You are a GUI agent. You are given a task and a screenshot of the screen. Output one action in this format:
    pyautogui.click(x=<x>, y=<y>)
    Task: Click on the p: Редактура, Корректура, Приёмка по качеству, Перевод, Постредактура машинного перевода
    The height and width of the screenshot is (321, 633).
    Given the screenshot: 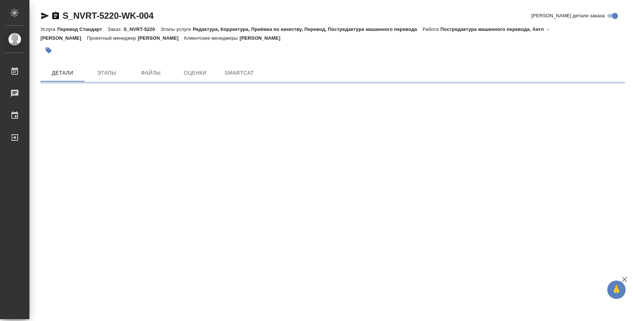 What is the action you would take?
    pyautogui.click(x=308, y=29)
    